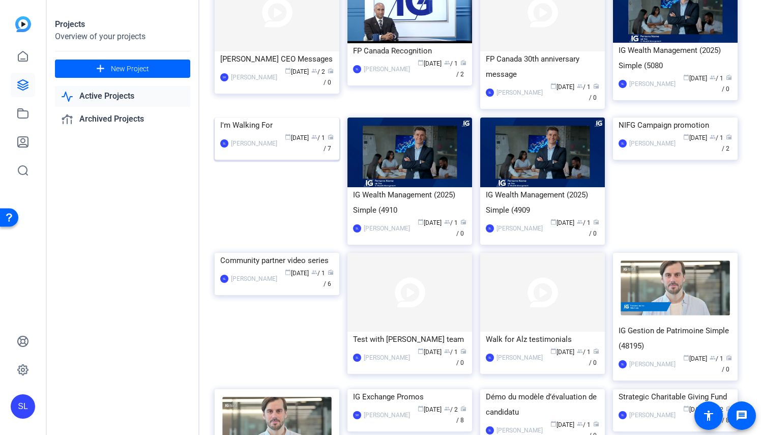  I want to click on img: blue-gradient.svg, so click(23, 24).